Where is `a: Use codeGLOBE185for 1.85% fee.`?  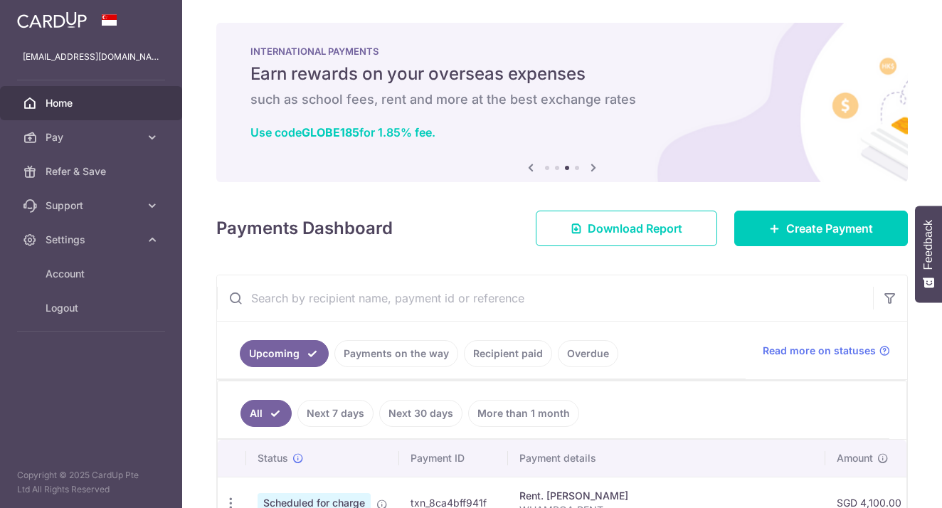
a: Use codeGLOBE185for 1.85% fee. is located at coordinates (343, 132).